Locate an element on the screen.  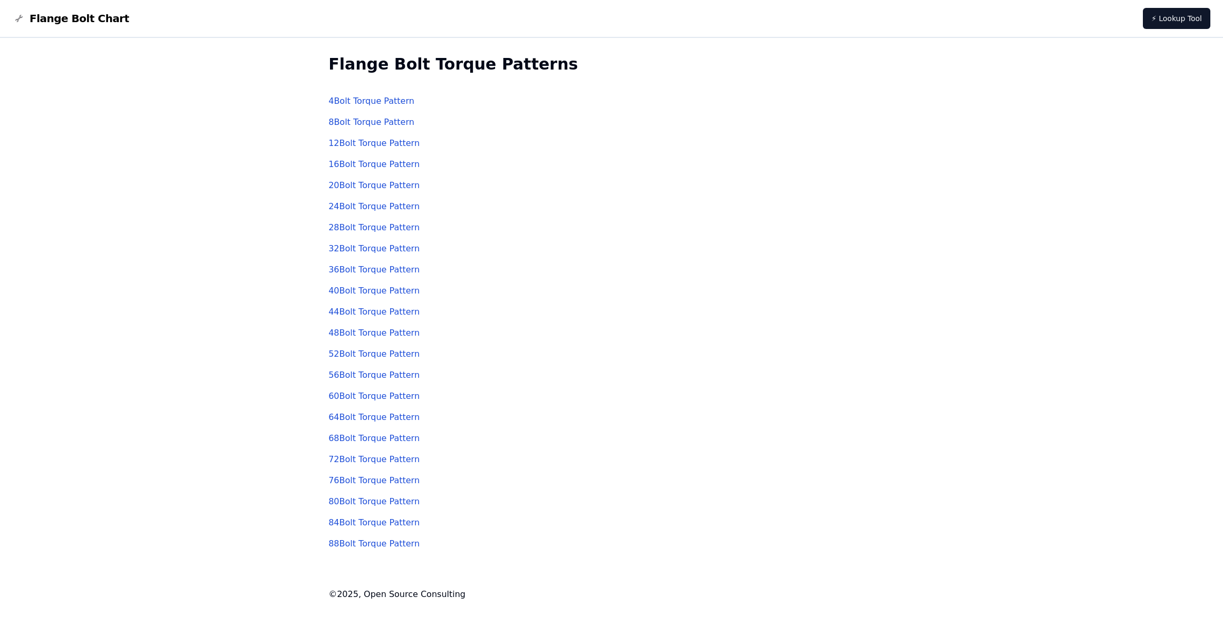
a: 72Bolt Torque Pattern is located at coordinates (374, 459).